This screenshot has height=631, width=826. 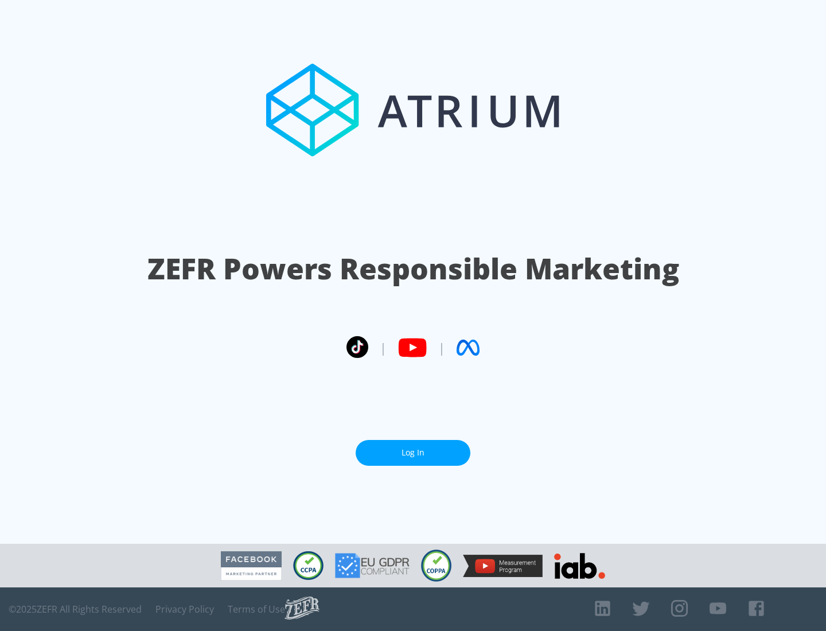 What do you see at coordinates (75, 609) in the screenshot?
I see `span: © 2025 ZEFR All Rights Reserved` at bounding box center [75, 609].